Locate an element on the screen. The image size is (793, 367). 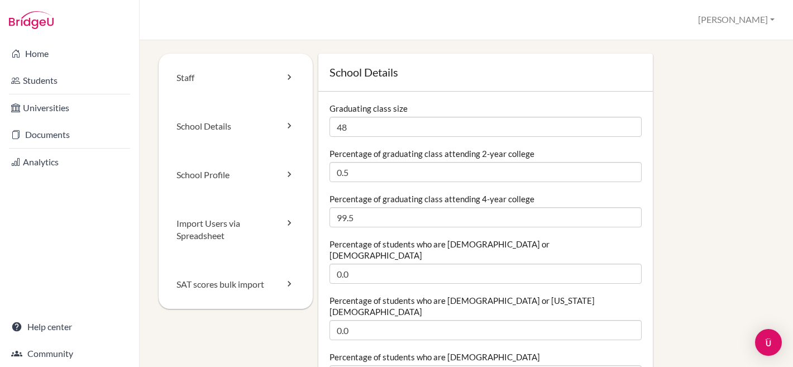
label: Percentage of graduating class attending 4-year college is located at coordinates (432, 199).